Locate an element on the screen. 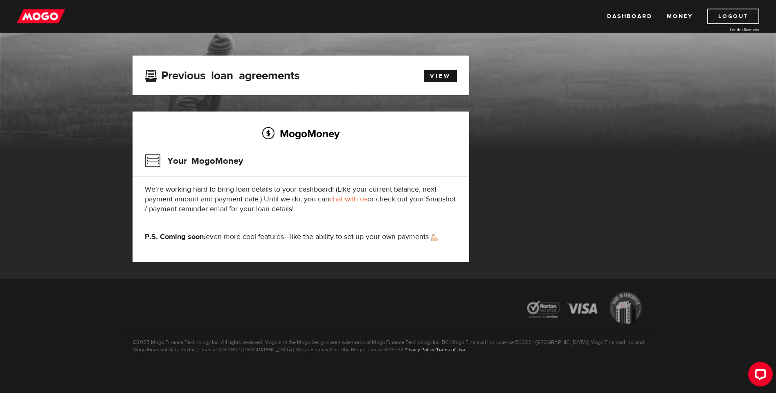  a: Lender licences is located at coordinates (728, 29).